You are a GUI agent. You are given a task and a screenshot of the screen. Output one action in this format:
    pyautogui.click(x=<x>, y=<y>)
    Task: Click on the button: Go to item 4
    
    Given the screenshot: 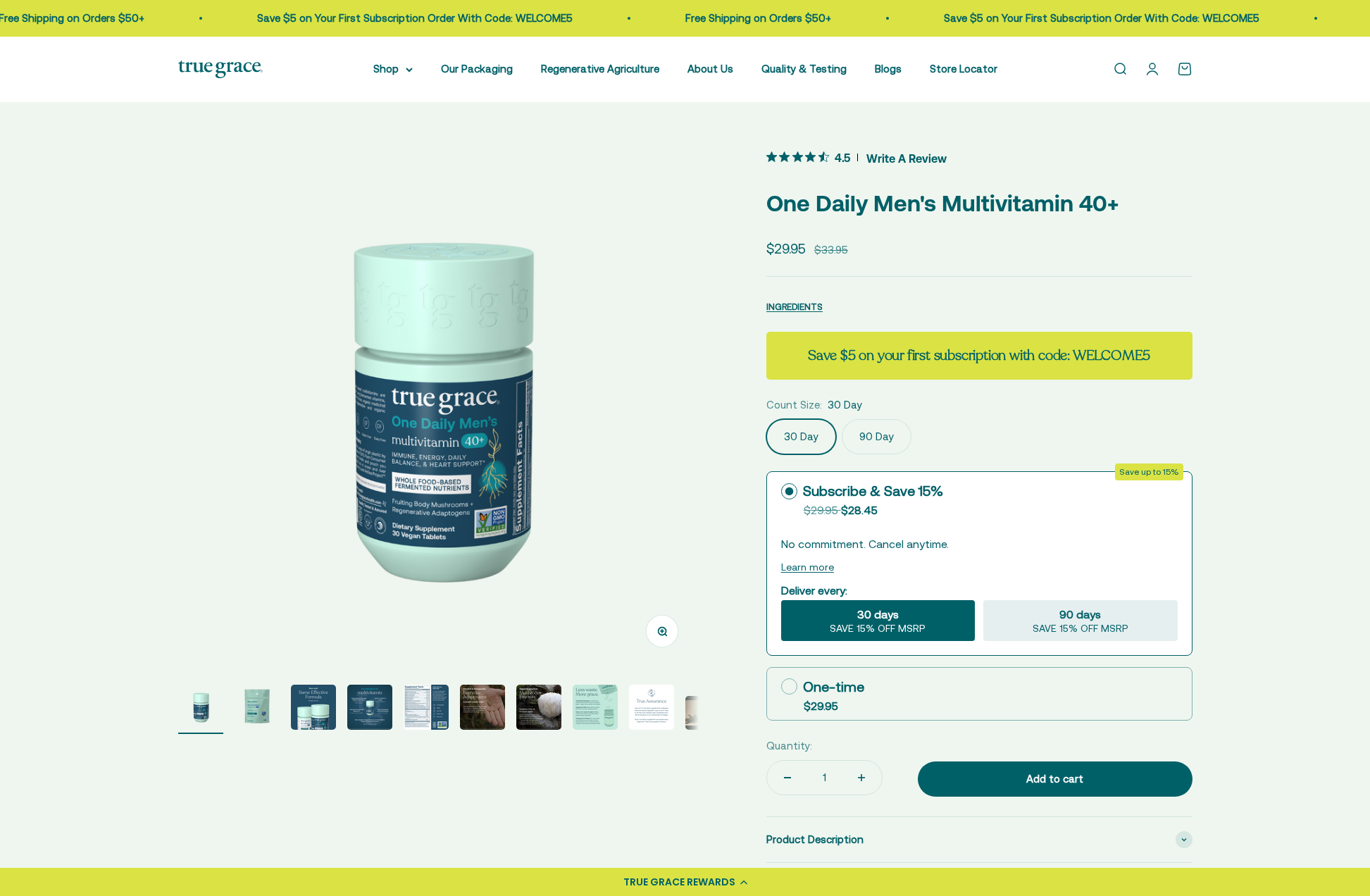 What is the action you would take?
    pyautogui.click(x=370, y=709)
    